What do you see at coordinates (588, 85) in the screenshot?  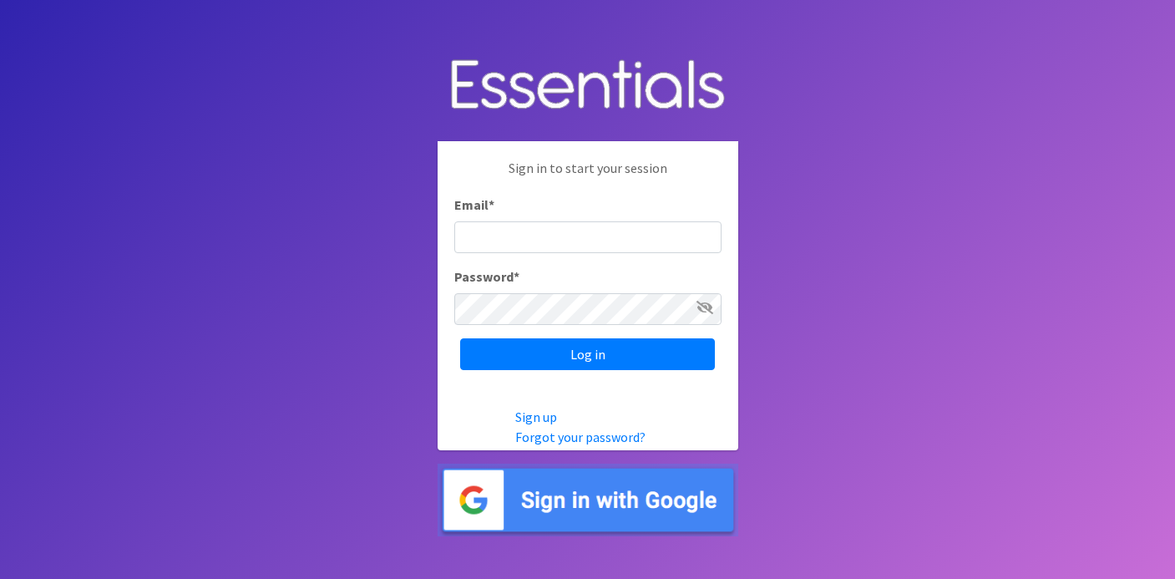 I see `img: Human Essentials` at bounding box center [588, 85].